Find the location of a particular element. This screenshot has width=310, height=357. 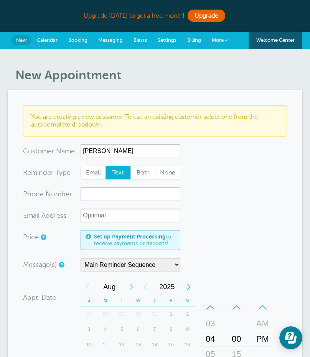

div: AM is located at coordinates (262, 324).